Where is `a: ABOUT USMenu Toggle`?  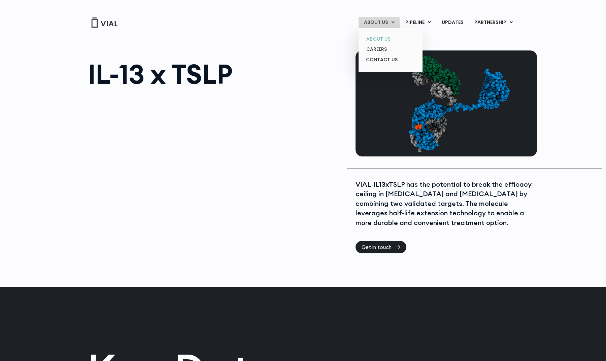
a: ABOUT USMenu Toggle is located at coordinates (379, 23).